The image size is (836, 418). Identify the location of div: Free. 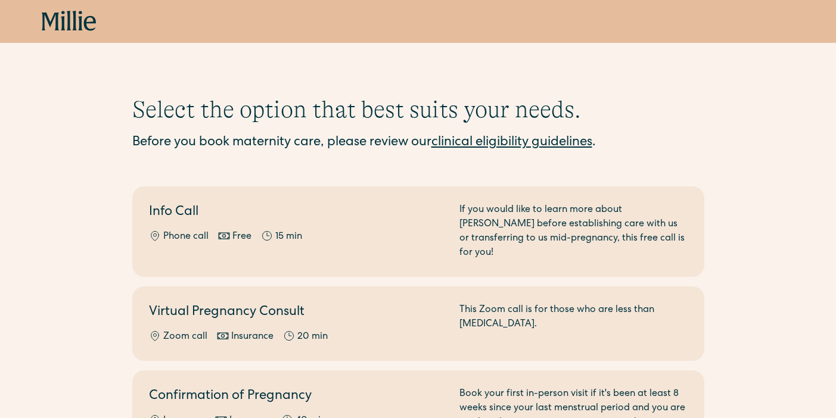
(242, 237).